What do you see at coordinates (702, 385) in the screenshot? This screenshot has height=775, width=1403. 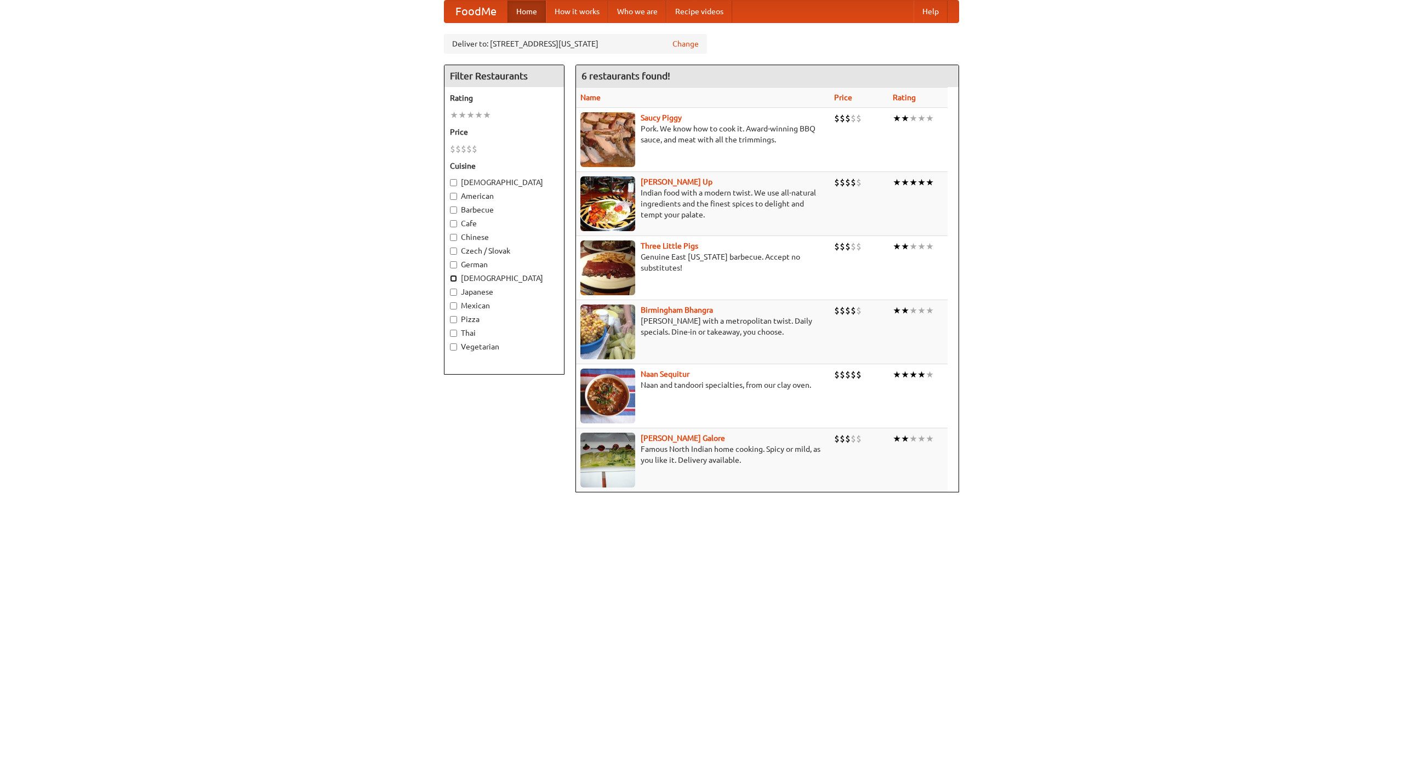 I see `p: Naan and tandoori specialties, from our clay oven.` at bounding box center [702, 385].